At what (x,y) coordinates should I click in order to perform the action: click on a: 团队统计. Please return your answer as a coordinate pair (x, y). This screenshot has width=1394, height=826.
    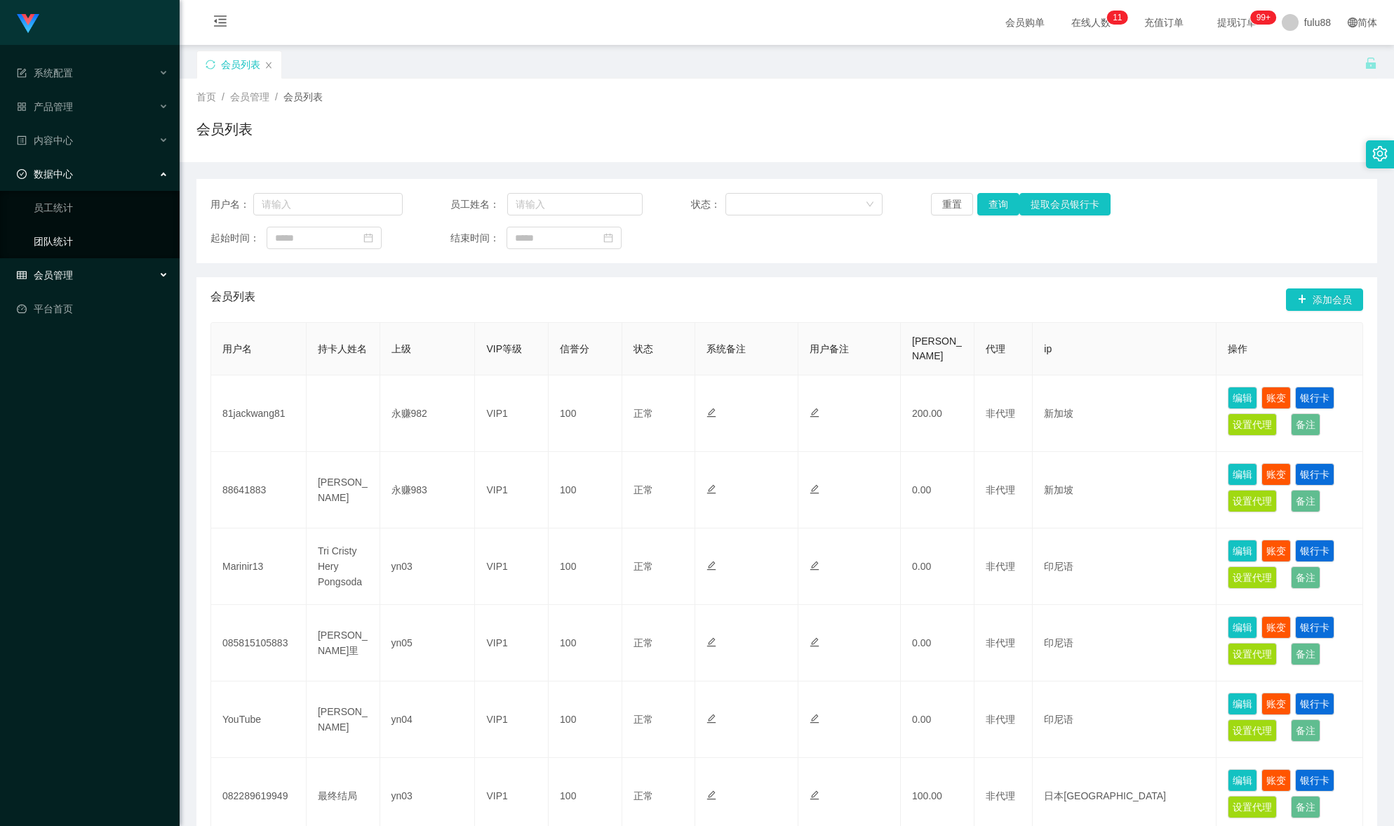
    Looking at the image, I should click on (101, 241).